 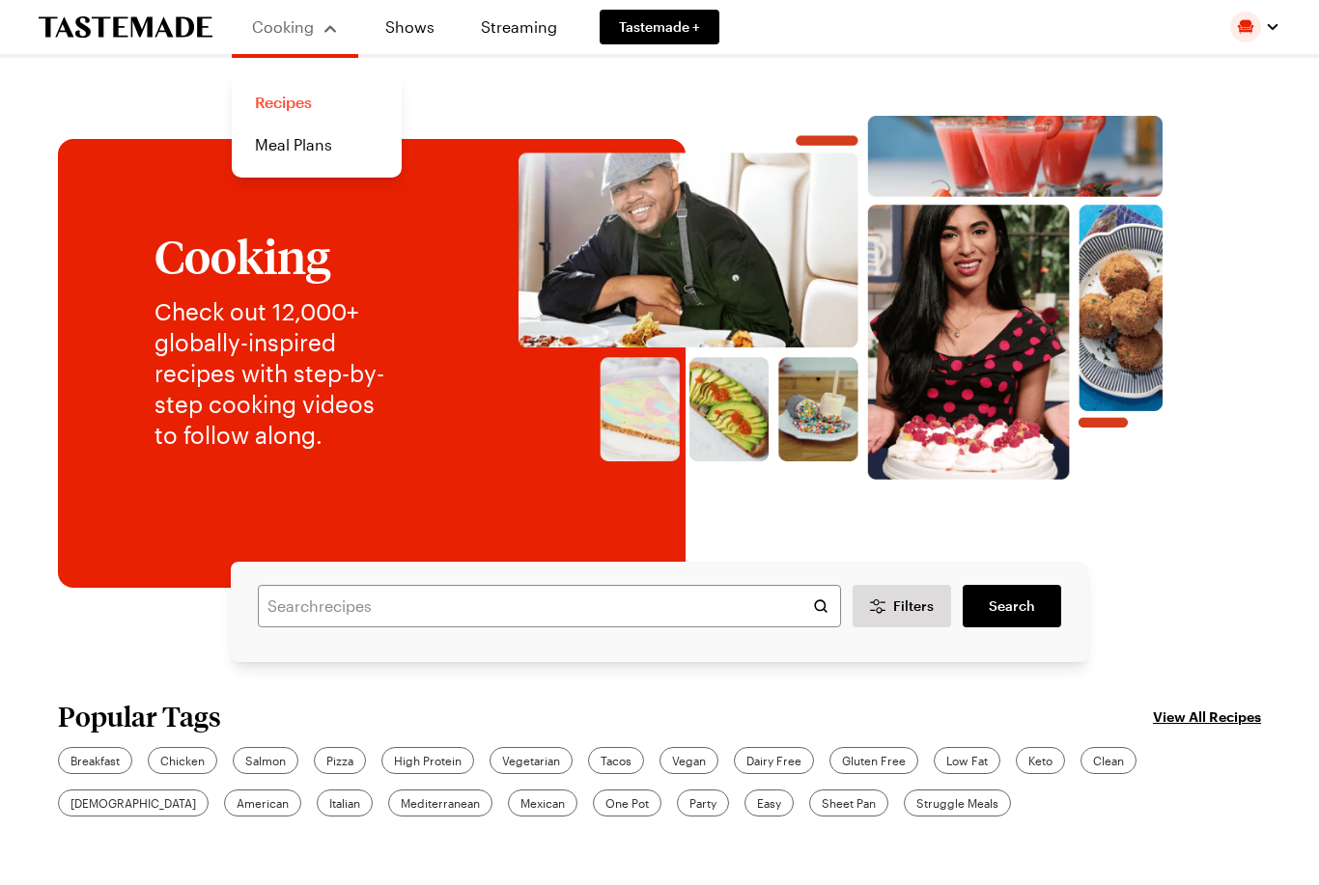 What do you see at coordinates (659, 27) in the screenshot?
I see `span: Tastemade +` at bounding box center [659, 27].